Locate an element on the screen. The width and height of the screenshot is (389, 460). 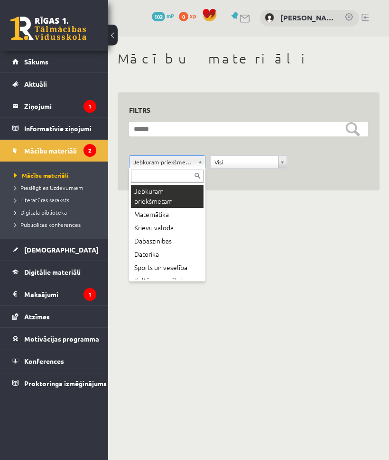
div: Jebkuram priekšmetam is located at coordinates (167, 196).